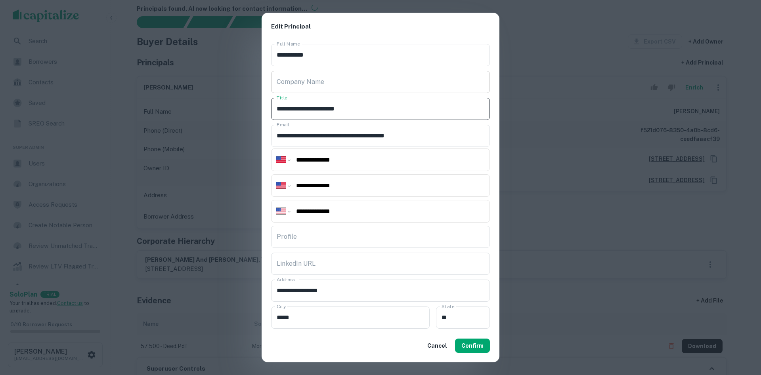 Image resolution: width=761 pixels, height=375 pixels. What do you see at coordinates (283, 124) in the screenshot?
I see `label: Email` at bounding box center [283, 124].